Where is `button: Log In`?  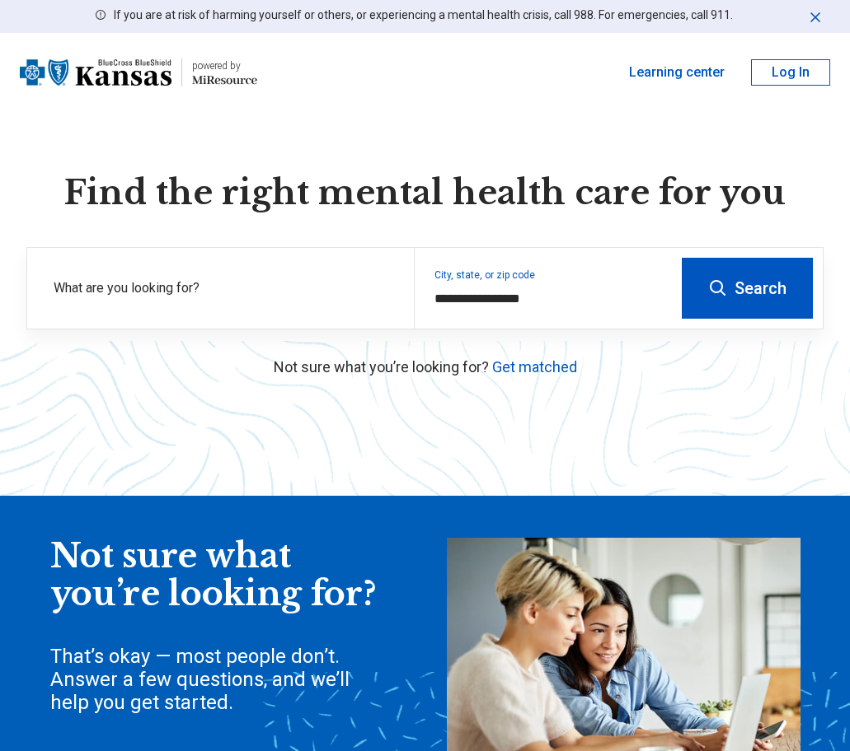
button: Log In is located at coordinates (790, 73).